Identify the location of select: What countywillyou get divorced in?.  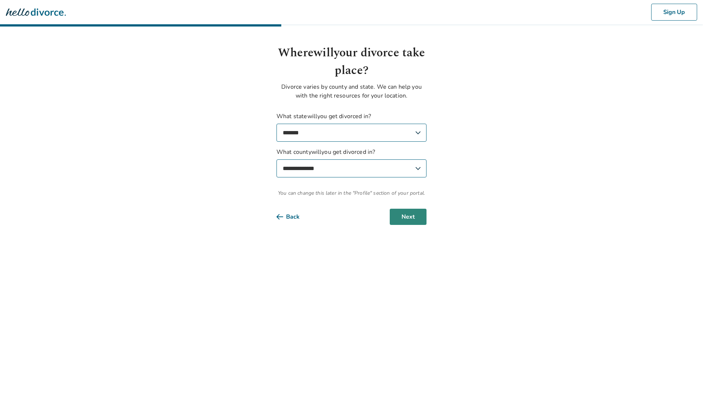
(352, 168).